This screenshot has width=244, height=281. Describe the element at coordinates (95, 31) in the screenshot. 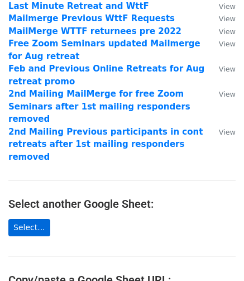

I see `strong: MailMerge WTTF returnees pre 2022` at that location.